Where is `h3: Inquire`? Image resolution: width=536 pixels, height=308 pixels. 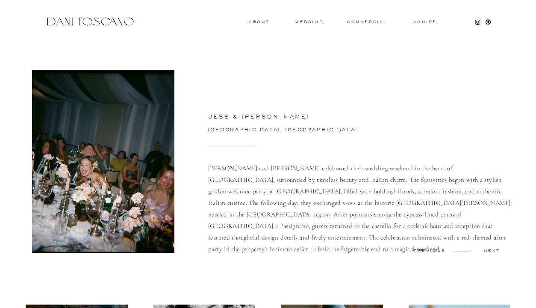
h3: Inquire is located at coordinates (423, 22).